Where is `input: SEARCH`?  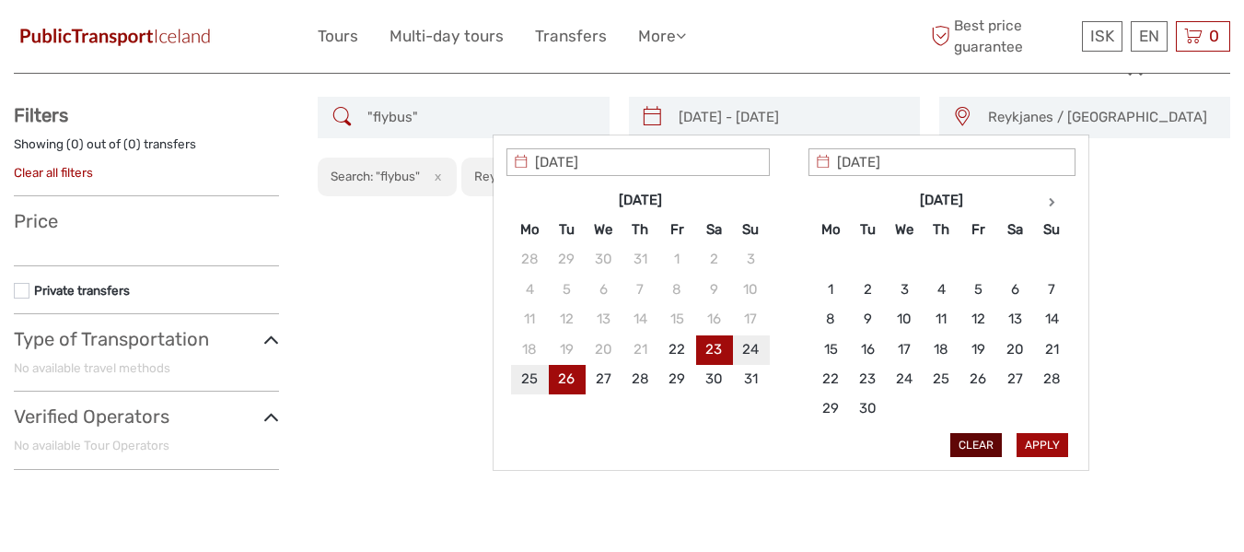
input: SEARCH is located at coordinates (480, 117).